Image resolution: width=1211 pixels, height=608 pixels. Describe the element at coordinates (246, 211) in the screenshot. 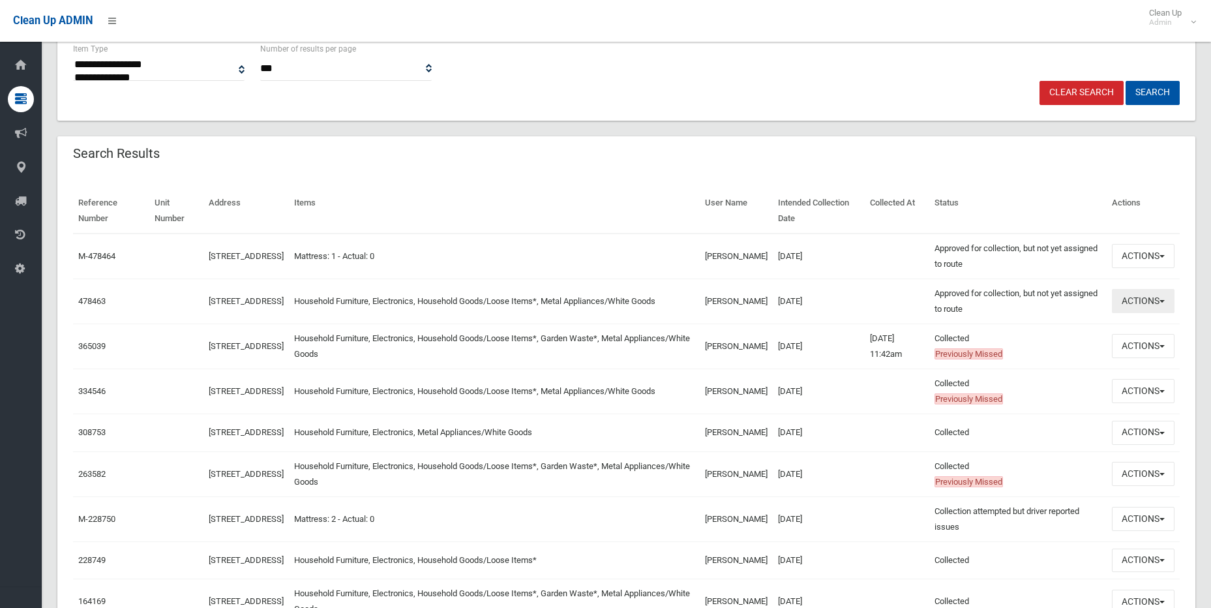

I see `th: Address` at that location.